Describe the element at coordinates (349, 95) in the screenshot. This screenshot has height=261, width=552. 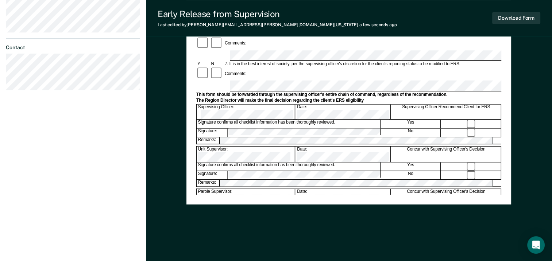
I see `div: This form should be forwarded through the supervising officer's entire chain of command, regardle...` at that location.